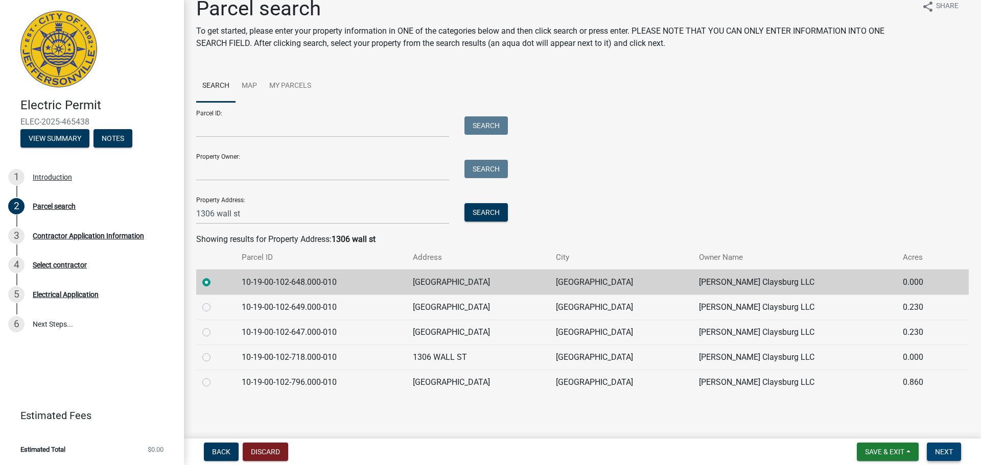  I want to click on span: Back, so click(221, 452).